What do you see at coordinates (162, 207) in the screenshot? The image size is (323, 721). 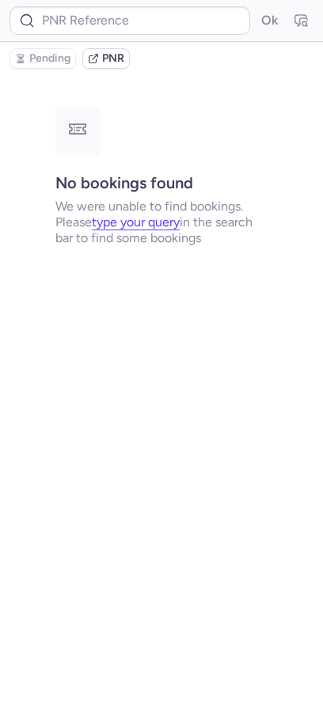 I see `p: We were unable to find bookings.` at bounding box center [162, 207].